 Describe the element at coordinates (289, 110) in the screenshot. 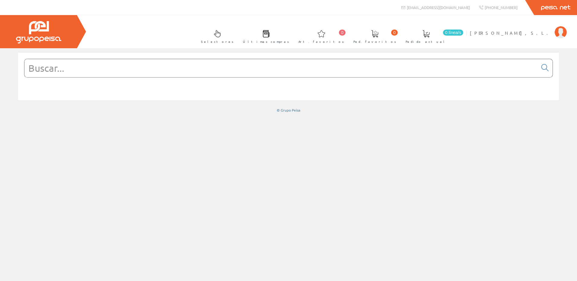

I see `div: © Grupo Peisa` at that location.